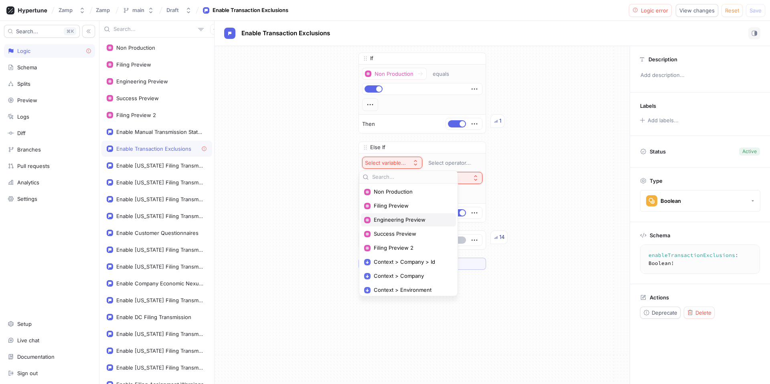 The width and height of the screenshot is (770, 384). Describe the element at coordinates (27, 31) in the screenshot. I see `span: Search...` at that location.